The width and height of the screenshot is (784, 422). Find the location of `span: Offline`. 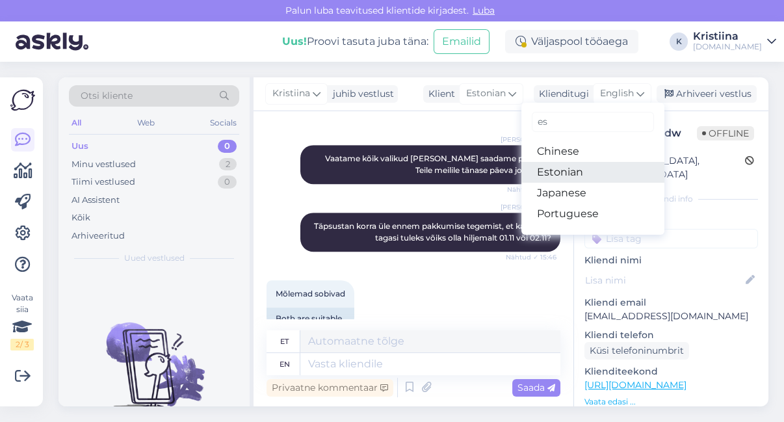

span: Offline is located at coordinates (726, 133).